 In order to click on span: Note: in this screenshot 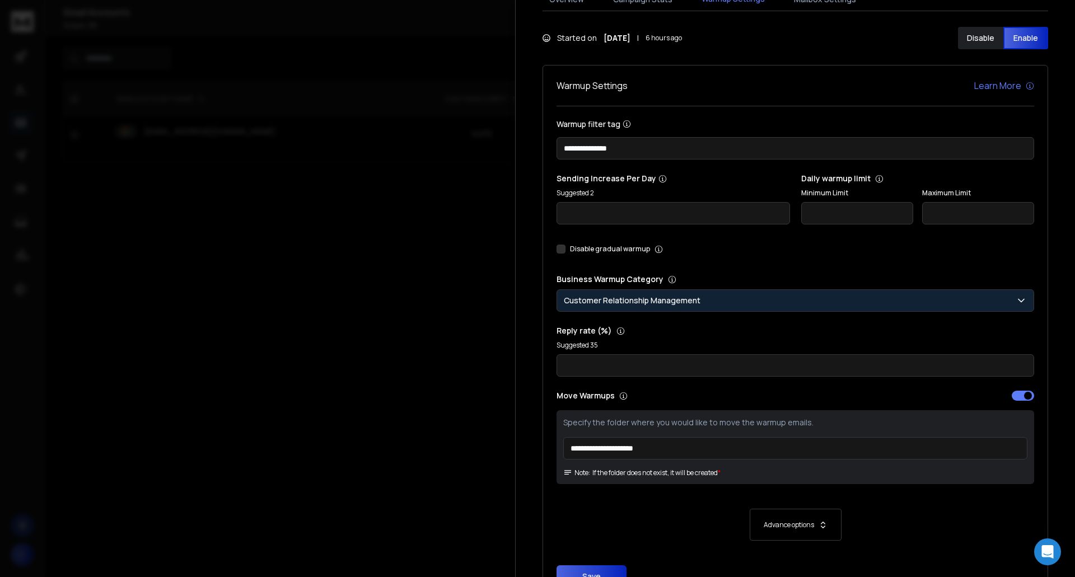, I will do `click(577, 473)`.